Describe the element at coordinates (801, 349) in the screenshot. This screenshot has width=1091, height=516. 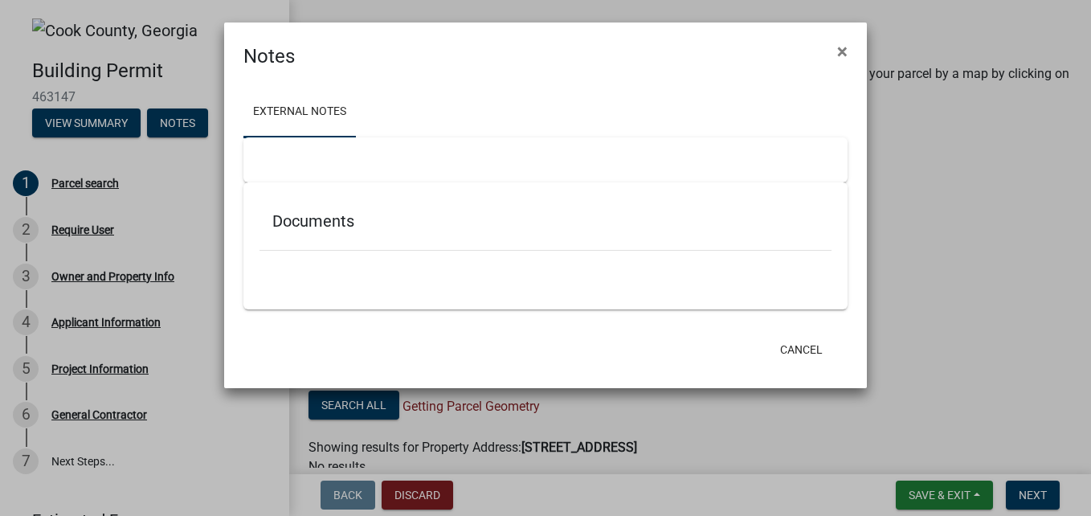
I see `button: Cancel` at that location.